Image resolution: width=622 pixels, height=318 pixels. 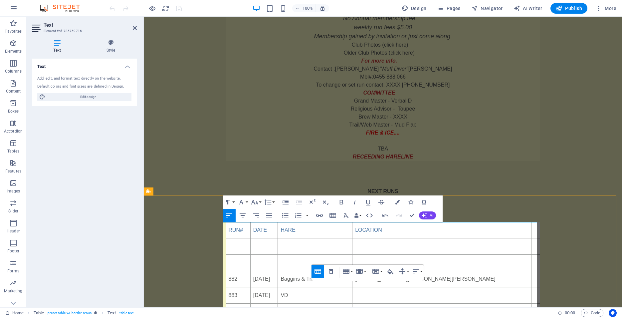 What do you see at coordinates (431, 215) in the screenshot?
I see `span: AI` at bounding box center [431, 215].